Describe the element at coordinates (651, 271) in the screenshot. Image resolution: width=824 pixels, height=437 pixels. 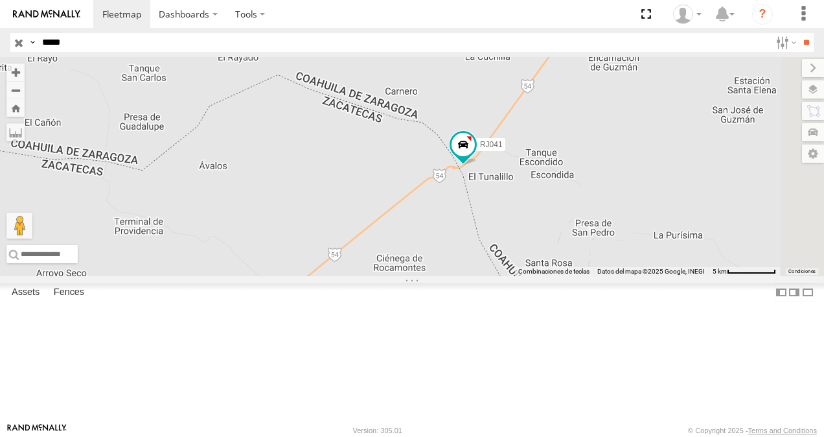
I see `span: Datos del mapa ©2025 Google, INEGI` at that location.